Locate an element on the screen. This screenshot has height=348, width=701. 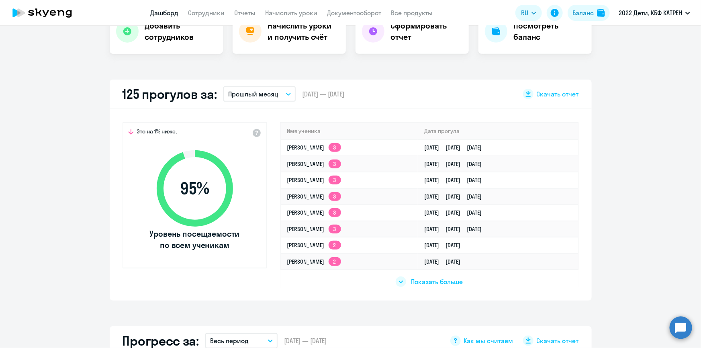
a: Документооборот is located at coordinates (354, 13).